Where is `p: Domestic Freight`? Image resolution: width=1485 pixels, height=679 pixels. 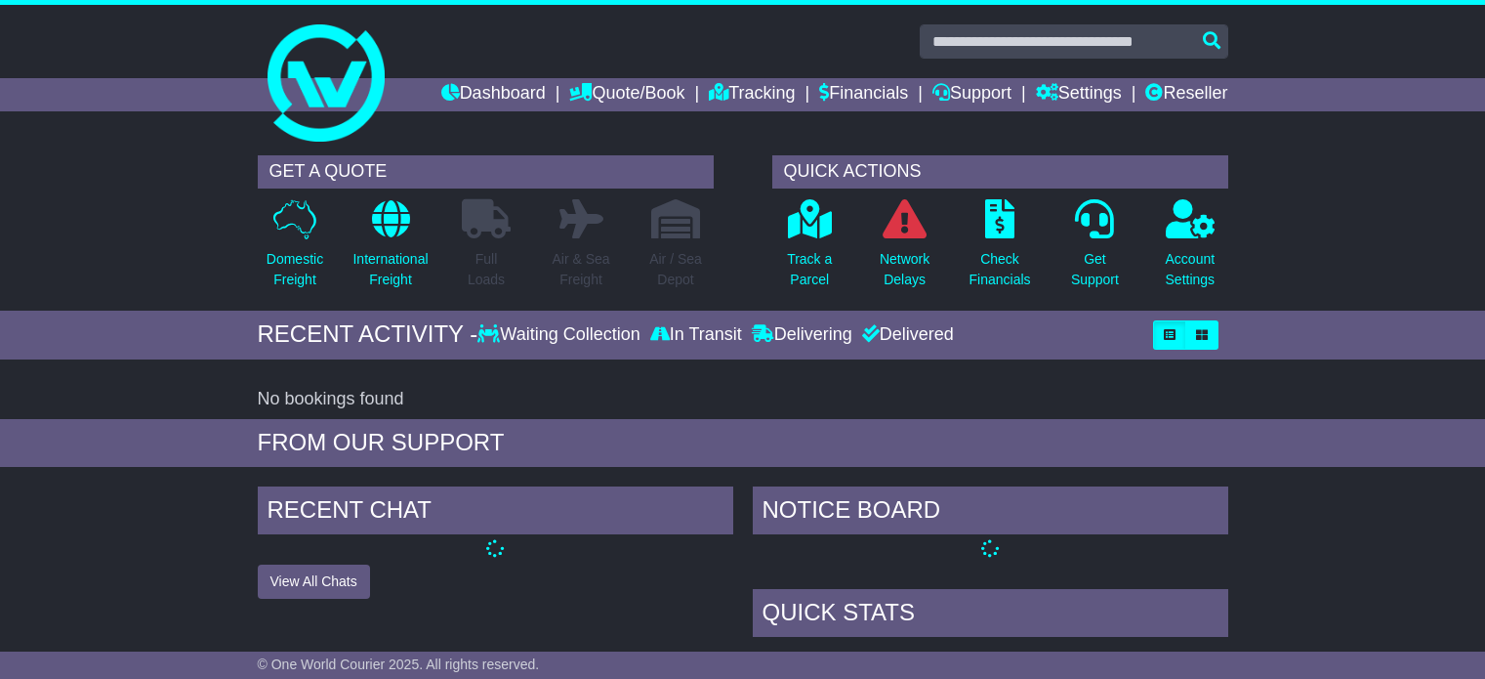
p: Domestic Freight is located at coordinates (295, 270).